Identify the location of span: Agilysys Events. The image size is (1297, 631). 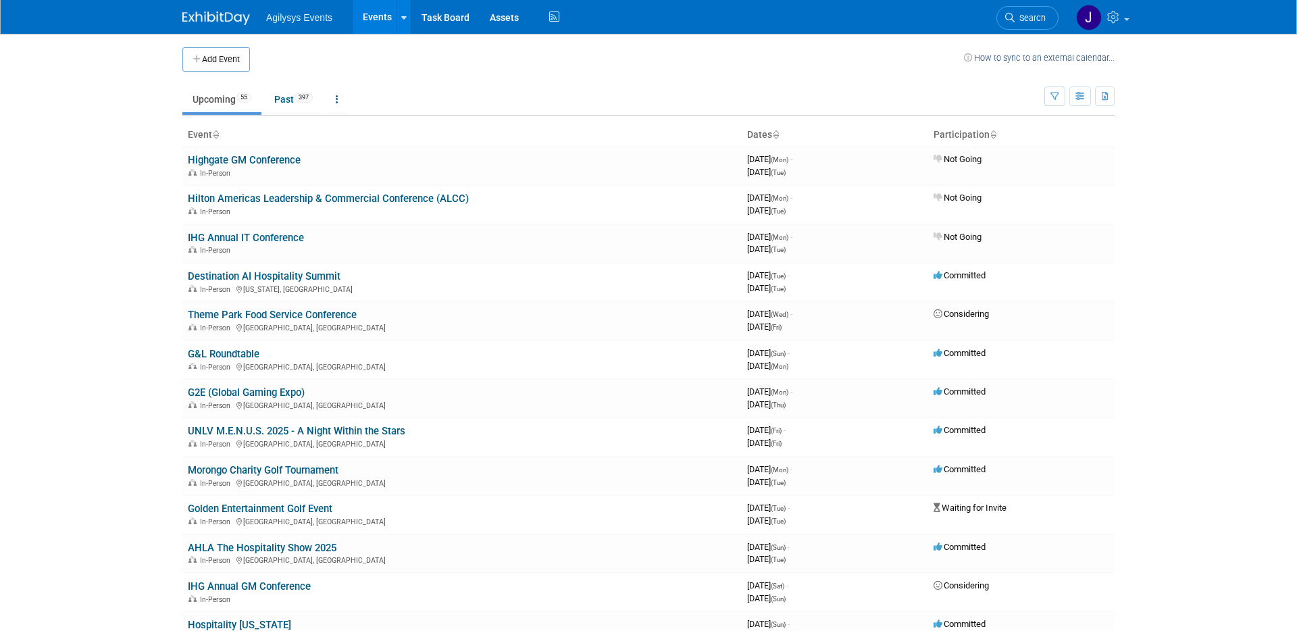
(299, 18).